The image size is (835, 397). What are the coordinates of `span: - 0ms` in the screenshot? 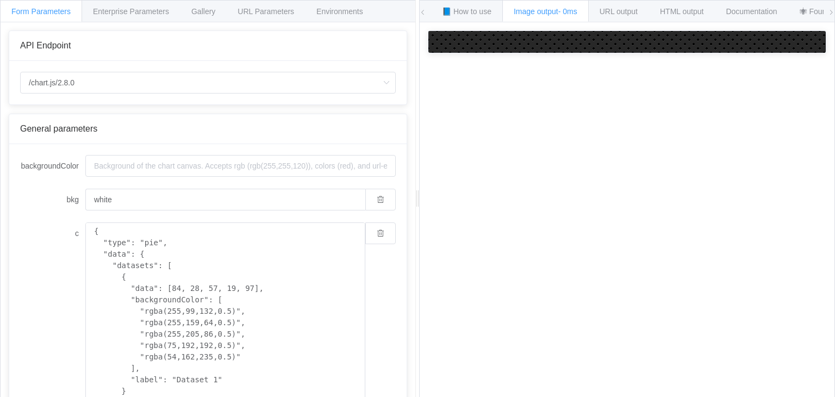 It's located at (568, 11).